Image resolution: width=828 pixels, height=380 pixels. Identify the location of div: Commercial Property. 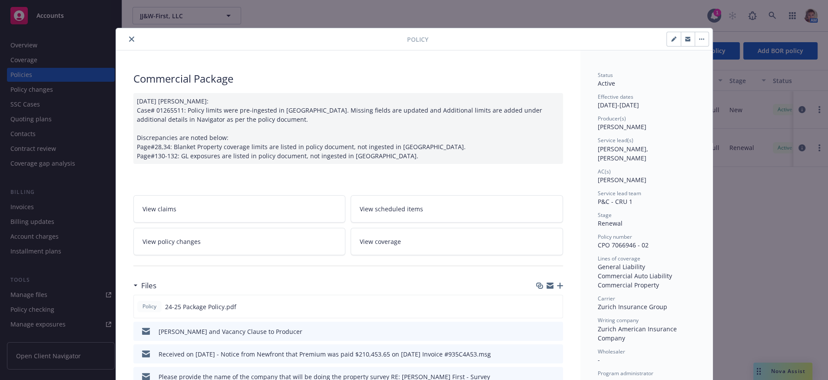
(647, 285).